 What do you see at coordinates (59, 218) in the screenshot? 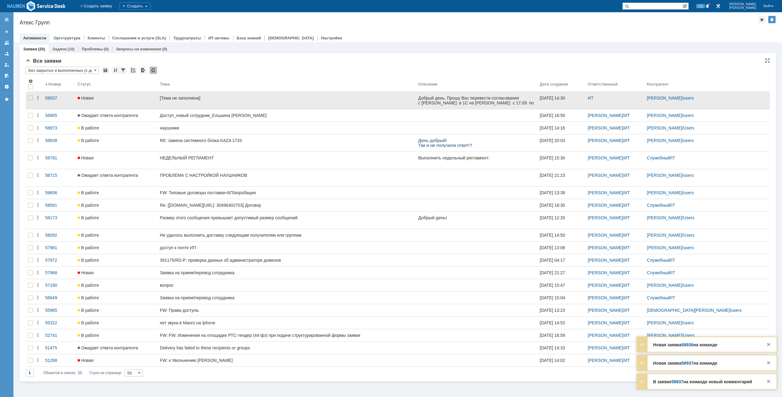
I see `div: 58173` at bounding box center [59, 218].